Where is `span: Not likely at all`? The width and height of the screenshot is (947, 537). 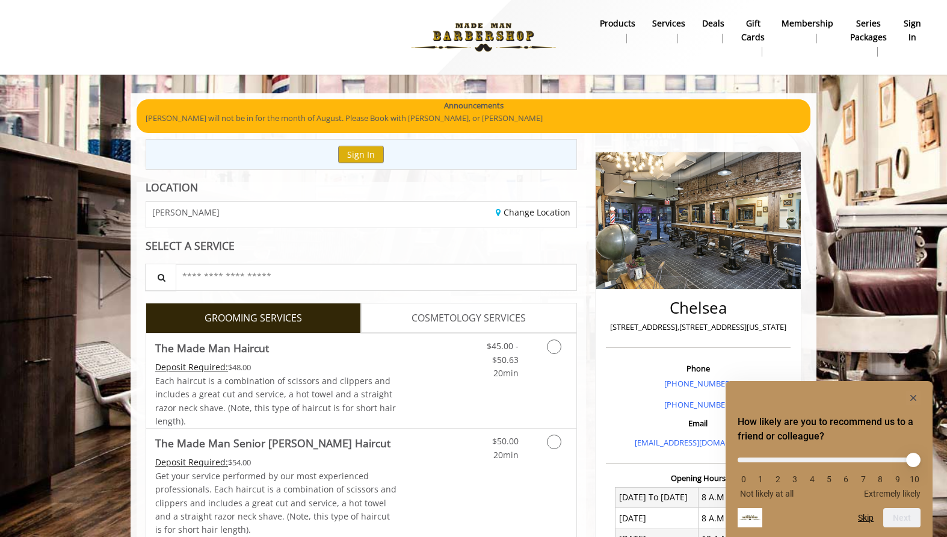
span: Not likely at all is located at coordinates (766, 493).